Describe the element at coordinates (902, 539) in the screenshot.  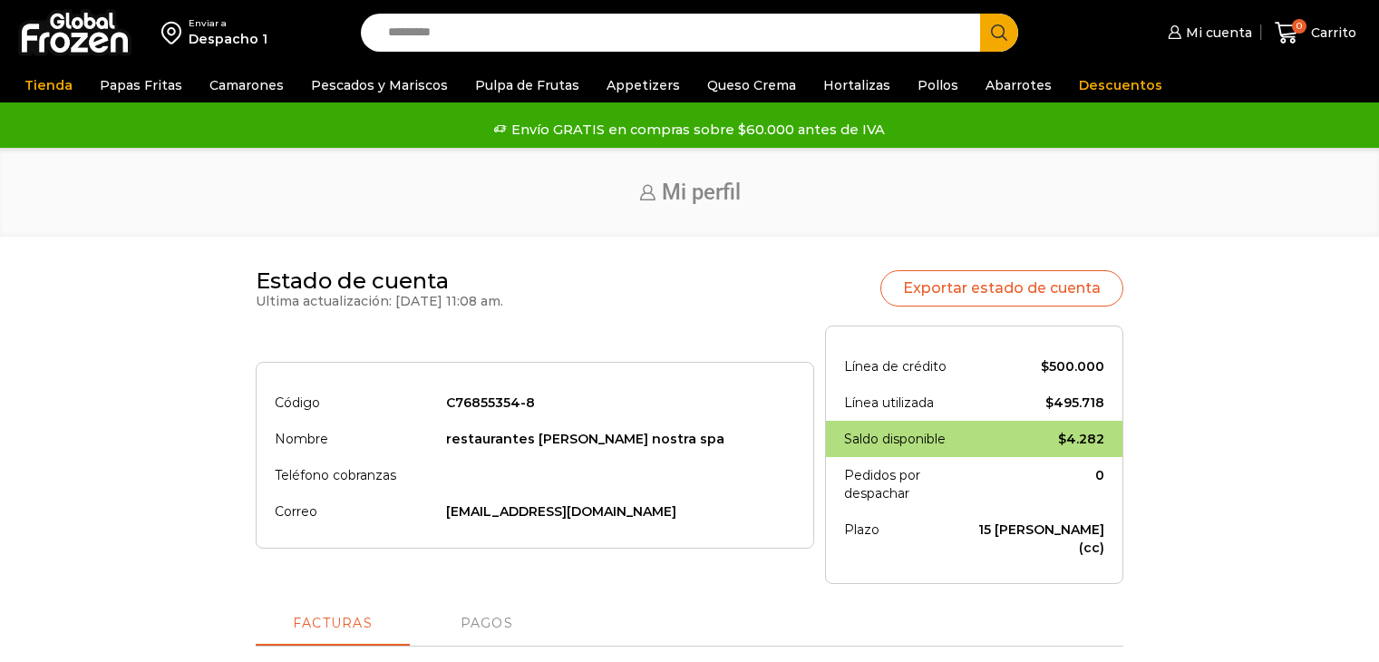
I see `th: Plazo` at that location.